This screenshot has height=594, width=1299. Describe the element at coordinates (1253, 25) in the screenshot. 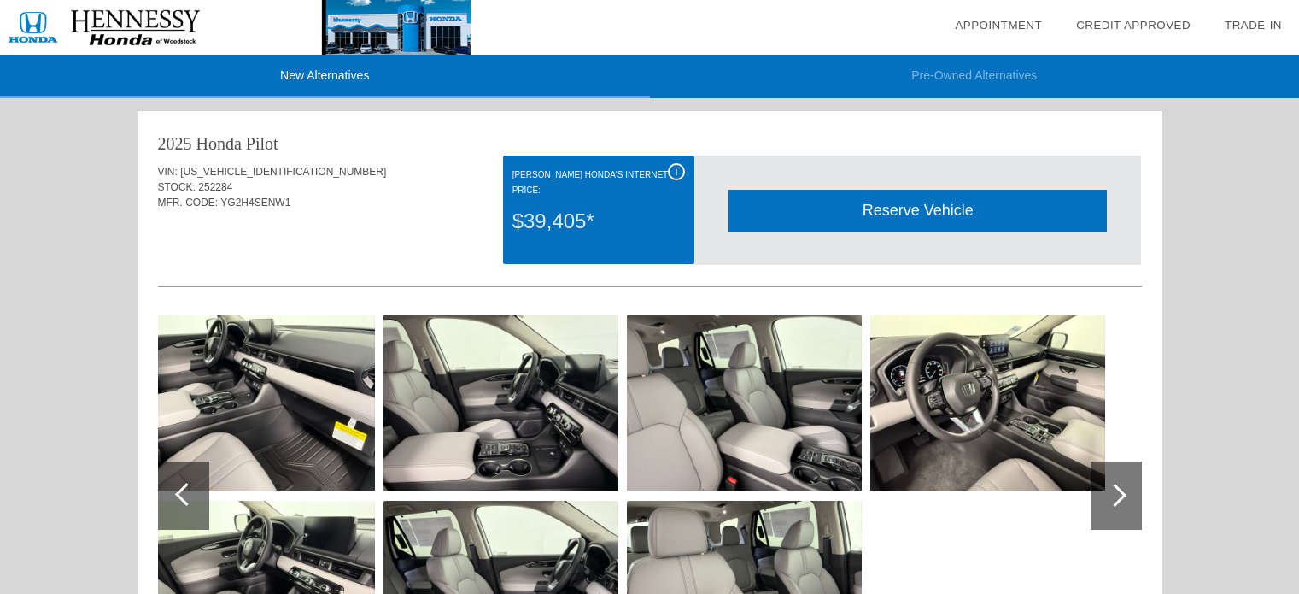

I see `a: Trade-In` at that location.